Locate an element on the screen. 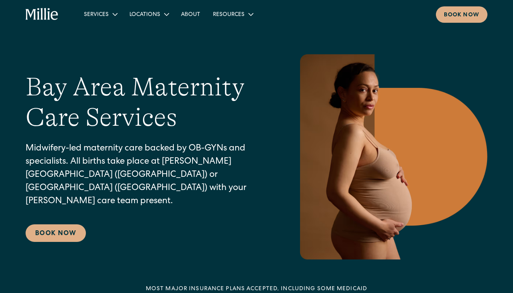 The width and height of the screenshot is (513, 293). a: Book now is located at coordinates (462, 14).